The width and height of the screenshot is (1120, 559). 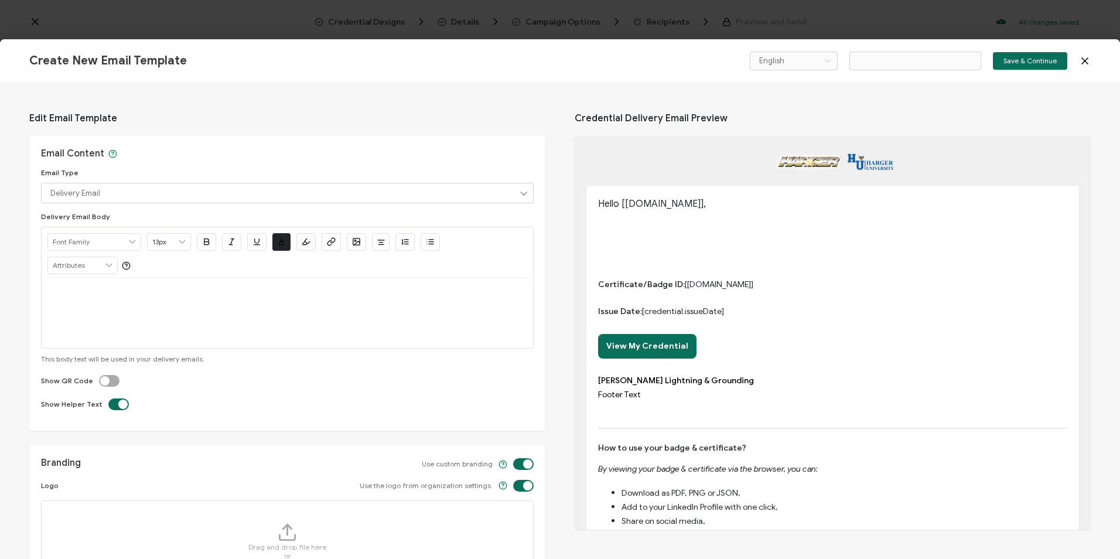 I want to click on span: Delivery Email Body, so click(x=76, y=216).